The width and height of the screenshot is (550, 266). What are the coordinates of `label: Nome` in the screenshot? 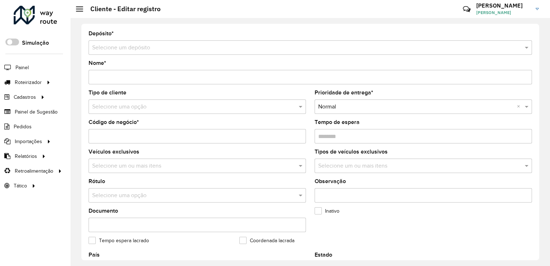 It's located at (97, 63).